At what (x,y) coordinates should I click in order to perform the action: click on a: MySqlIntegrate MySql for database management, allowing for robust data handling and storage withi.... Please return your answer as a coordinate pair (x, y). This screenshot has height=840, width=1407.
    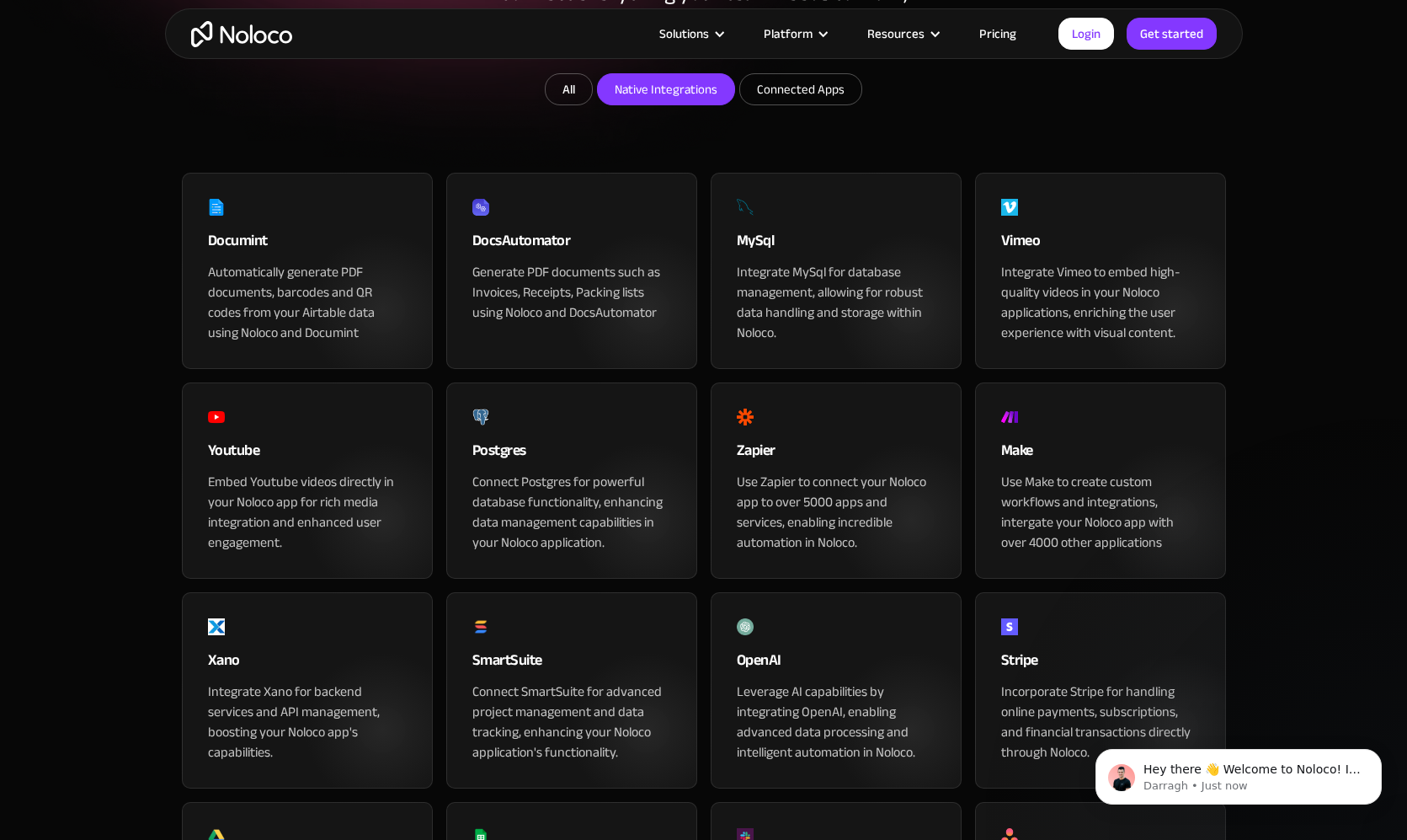
    Looking at the image, I should click on (836, 270).